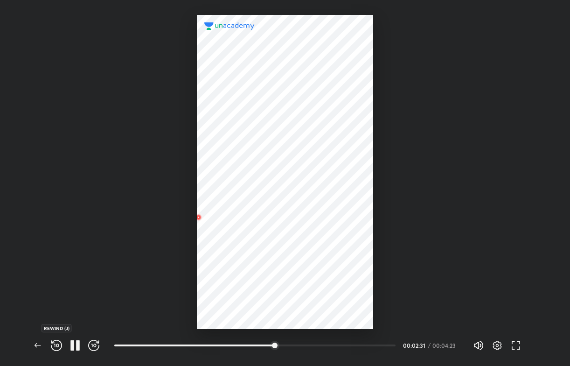  I want to click on img: wMgqJGBwKWe8AAAAABJRU5ErkJggg==, so click(198, 217).